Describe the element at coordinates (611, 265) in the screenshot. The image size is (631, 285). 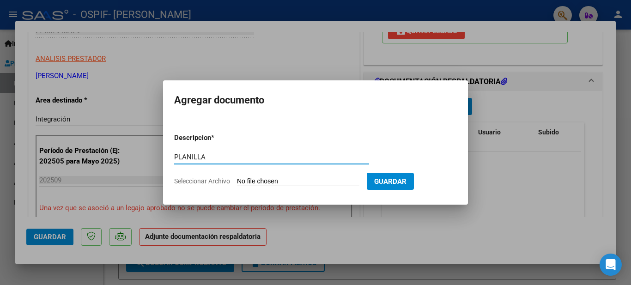
I see `div: Open Intercom Messenger` at that location.